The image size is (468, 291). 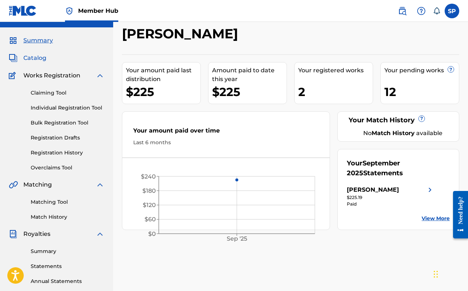 What do you see at coordinates (149, 205) in the screenshot?
I see `tspan: $120` at bounding box center [149, 205].